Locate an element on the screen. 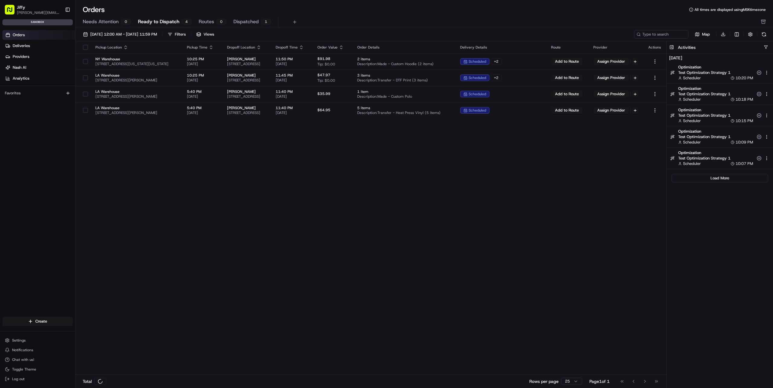 This screenshot has height=388, width=773. button: Refresh is located at coordinates (763, 34).